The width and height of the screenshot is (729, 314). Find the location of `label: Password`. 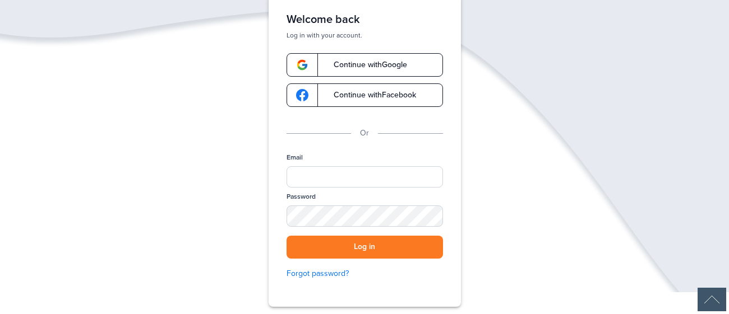

label: Password is located at coordinates (301, 197).